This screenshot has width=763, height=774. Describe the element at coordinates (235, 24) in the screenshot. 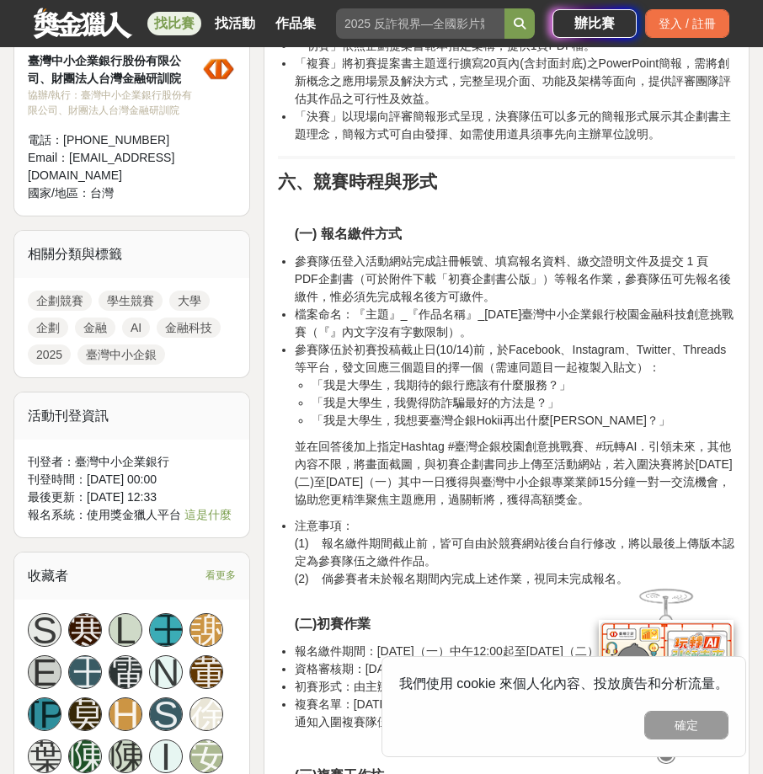

I see `a: 找活動` at that location.